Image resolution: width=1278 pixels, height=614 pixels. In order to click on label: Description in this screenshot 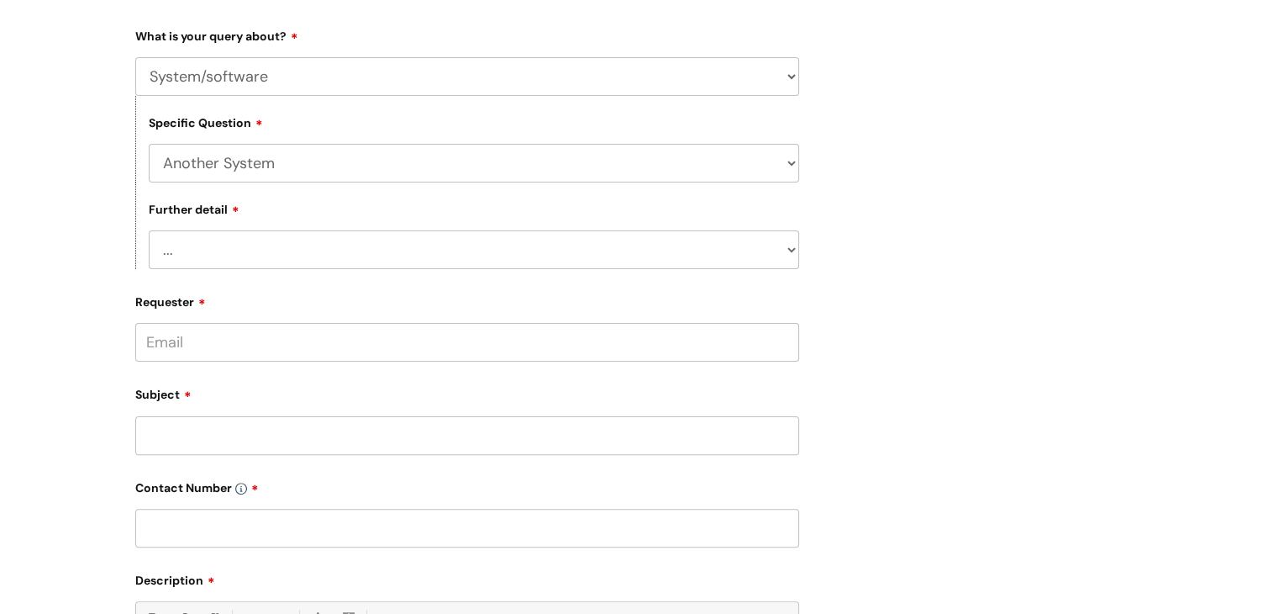, I will do `click(467, 577)`.